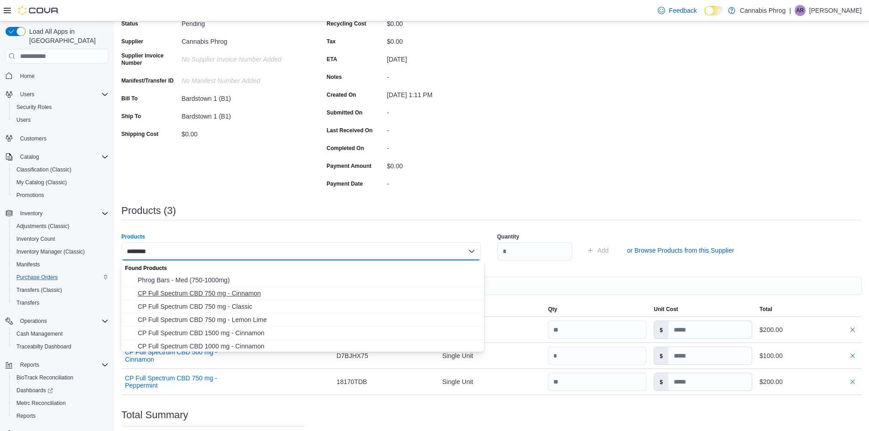 Image resolution: width=869 pixels, height=431 pixels. Describe the element at coordinates (39, 334) in the screenshot. I see `a: Cash Management` at that location.